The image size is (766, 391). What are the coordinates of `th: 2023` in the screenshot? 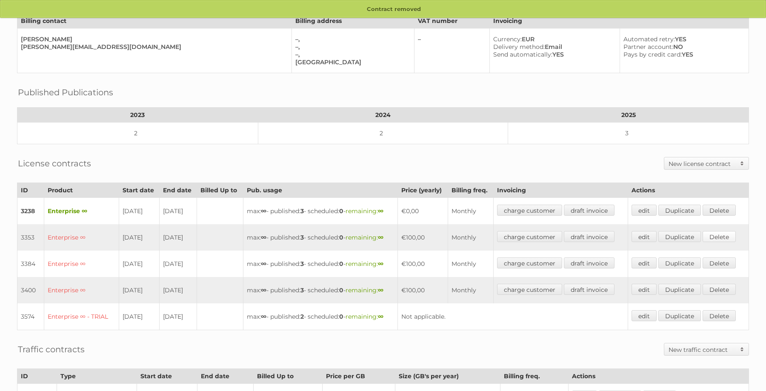 It's located at (138, 115).